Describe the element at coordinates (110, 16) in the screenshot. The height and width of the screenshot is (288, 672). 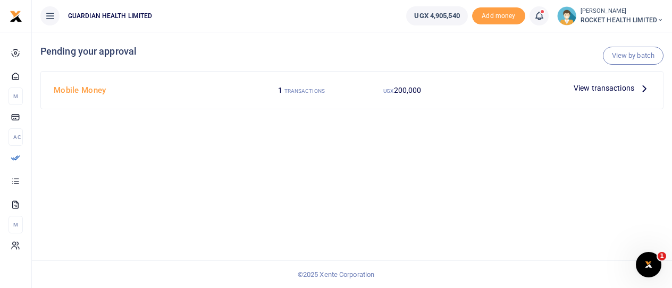
I see `span: GUARDIAN HEALTH LIMITED` at that location.